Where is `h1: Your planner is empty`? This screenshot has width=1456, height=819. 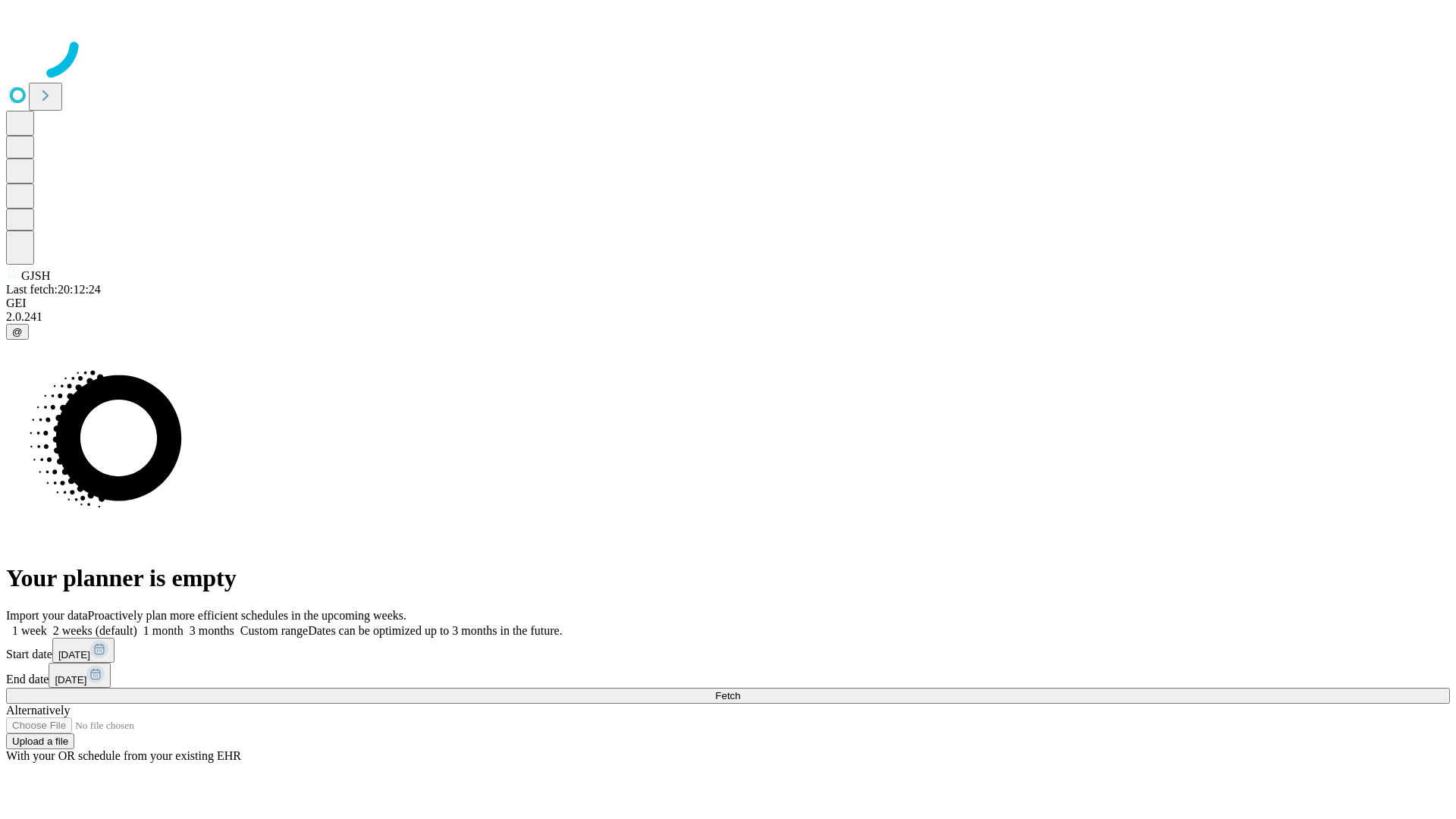 h1: Your planner is empty is located at coordinates (728, 578).